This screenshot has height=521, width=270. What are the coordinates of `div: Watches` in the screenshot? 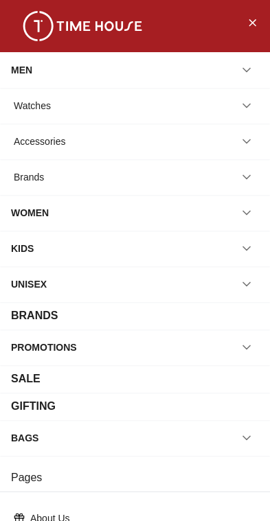 It's located at (32, 106).